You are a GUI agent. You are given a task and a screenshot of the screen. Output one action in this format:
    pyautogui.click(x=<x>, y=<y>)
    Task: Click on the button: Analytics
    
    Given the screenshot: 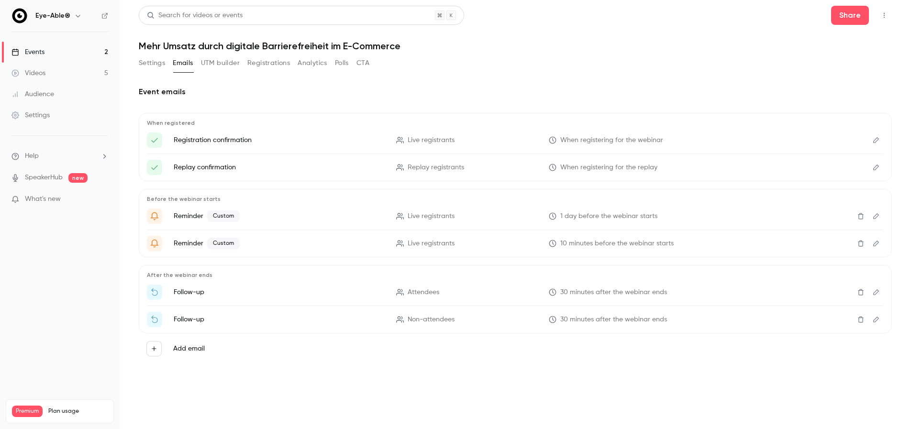 What is the action you would take?
    pyautogui.click(x=313, y=63)
    